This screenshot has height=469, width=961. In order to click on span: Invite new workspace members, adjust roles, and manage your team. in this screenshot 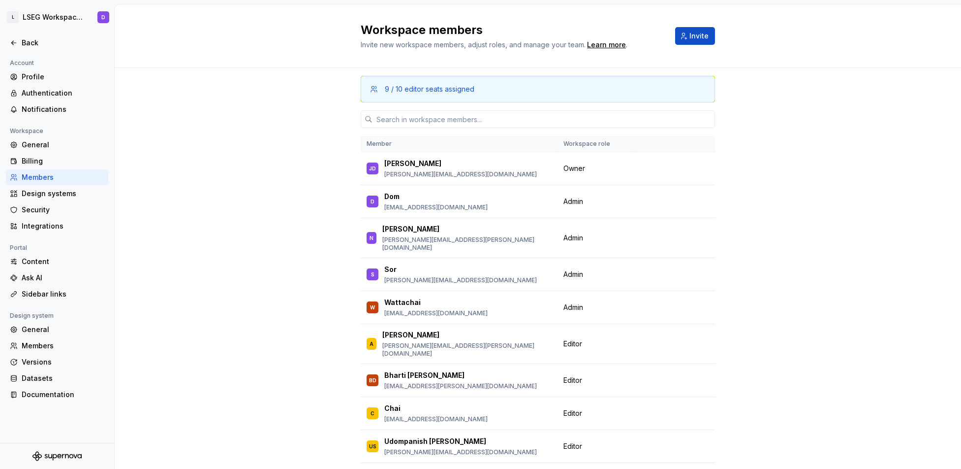, I will do `click(473, 44)`.